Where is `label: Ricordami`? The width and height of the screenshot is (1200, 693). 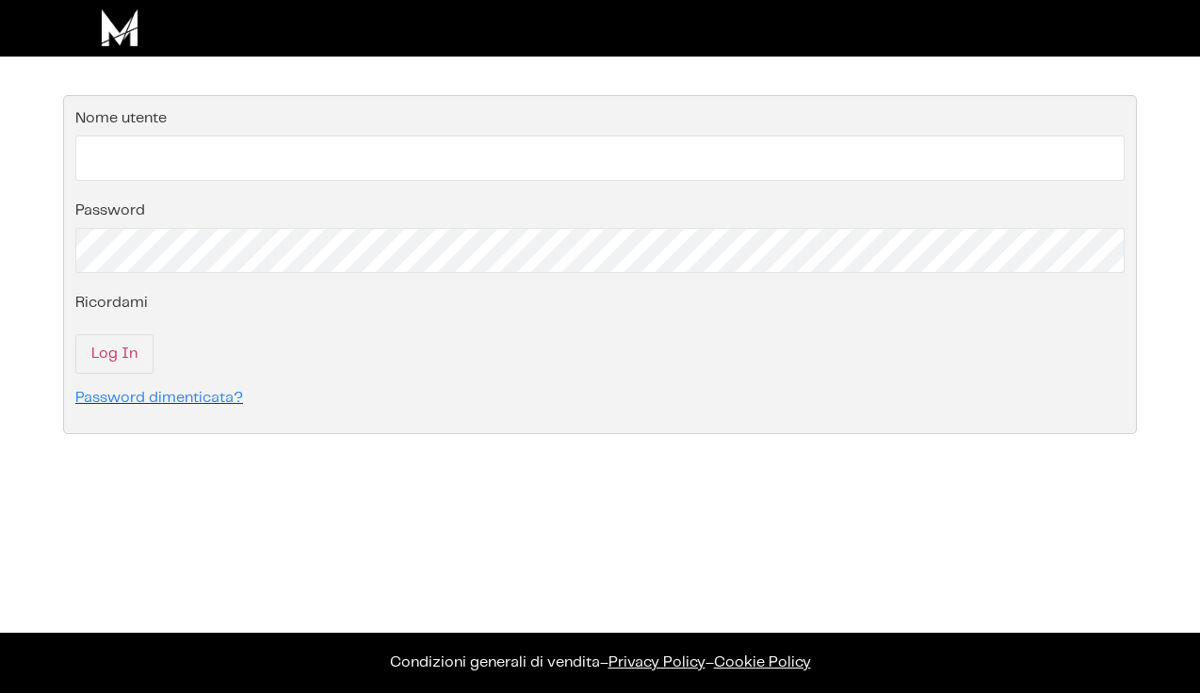 label: Ricordami is located at coordinates (111, 303).